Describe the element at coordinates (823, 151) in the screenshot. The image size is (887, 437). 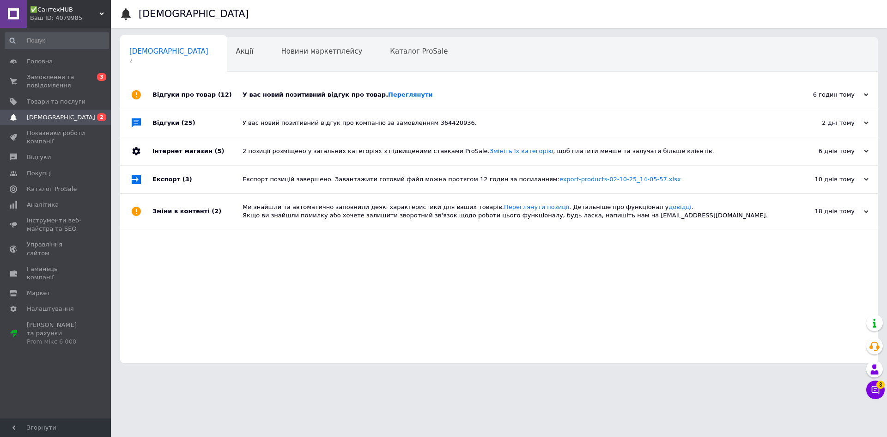
I see `div: 6 днів тому` at that location.